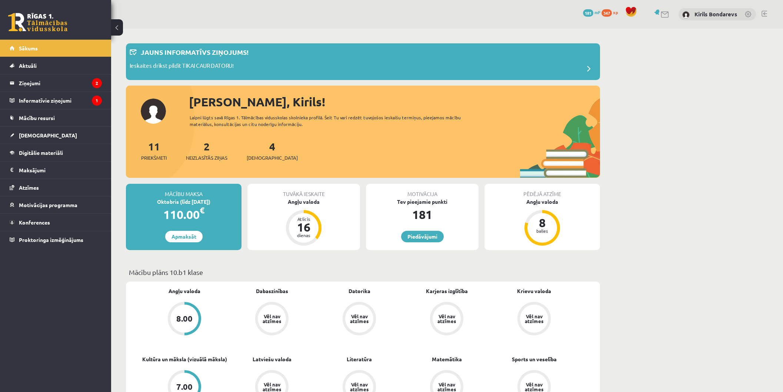  Describe the element at coordinates (182, 67) in the screenshot. I see `p: Ieskaites drīkst pildīt TIKAI CAUR DATORU!` at that location.